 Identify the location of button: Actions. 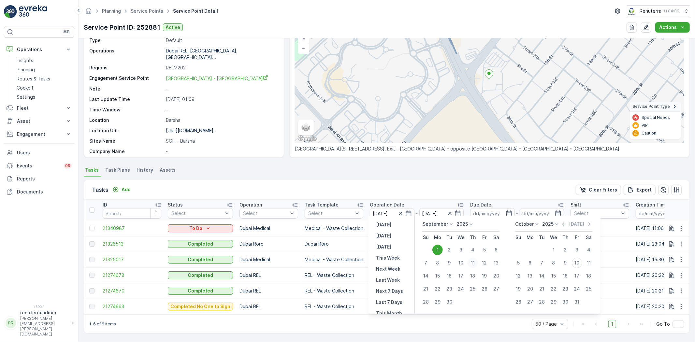
(673, 27).